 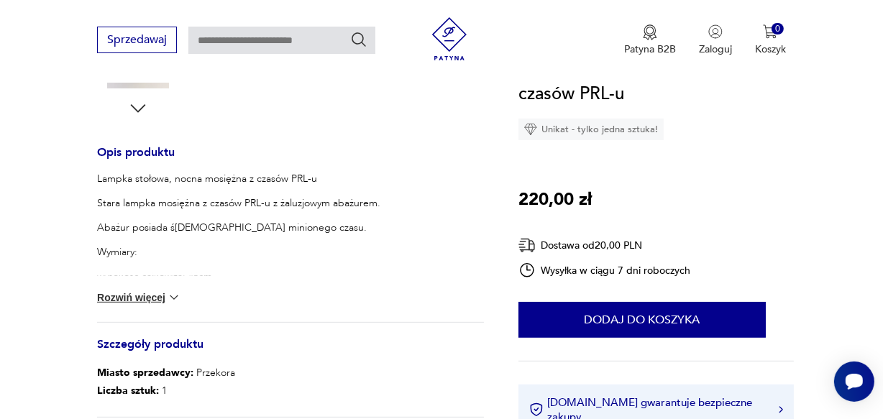 I want to click on button: Szukaj, so click(x=359, y=40).